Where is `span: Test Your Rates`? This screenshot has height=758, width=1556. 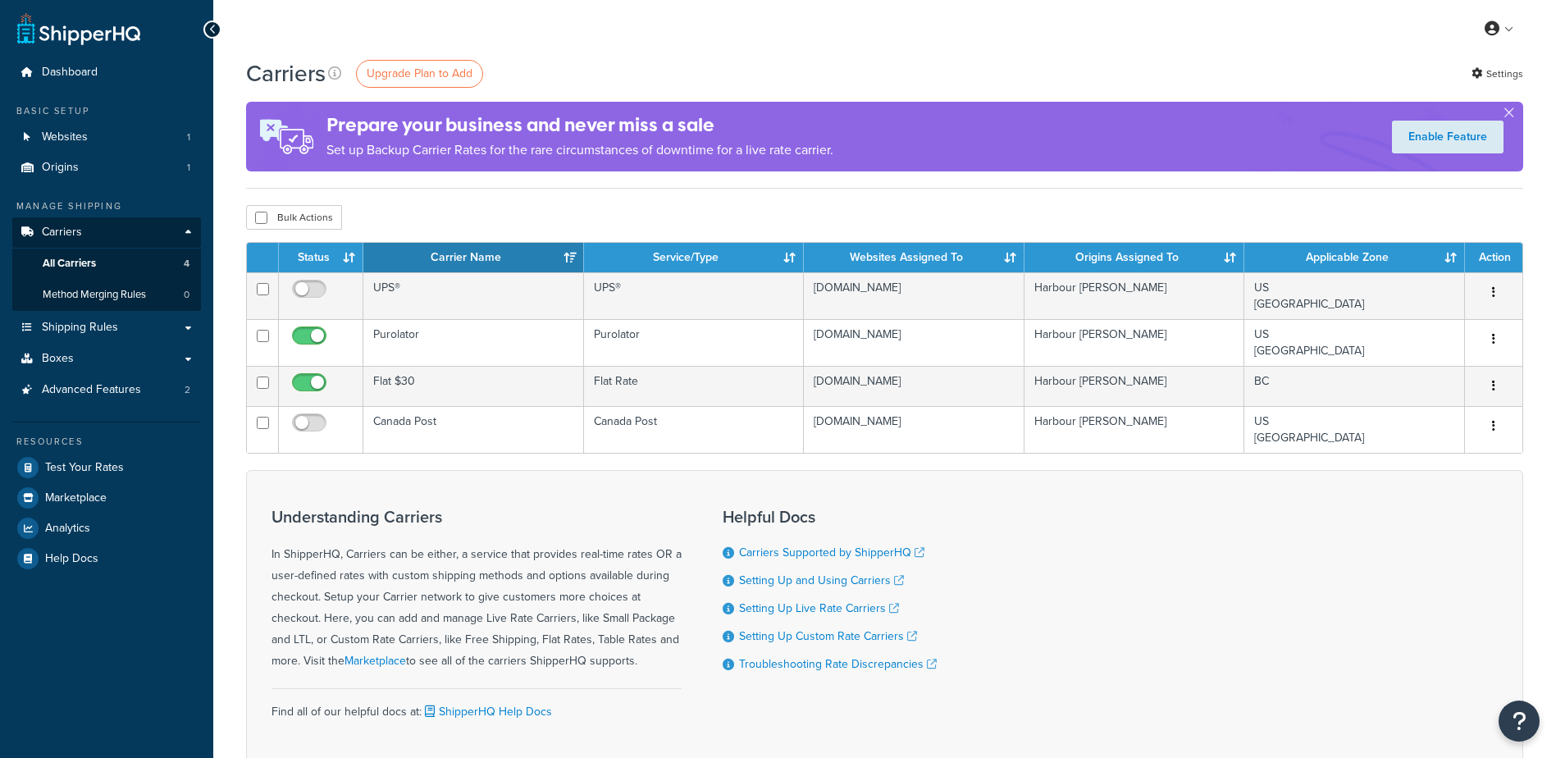
span: Test Your Rates is located at coordinates (84, 467).